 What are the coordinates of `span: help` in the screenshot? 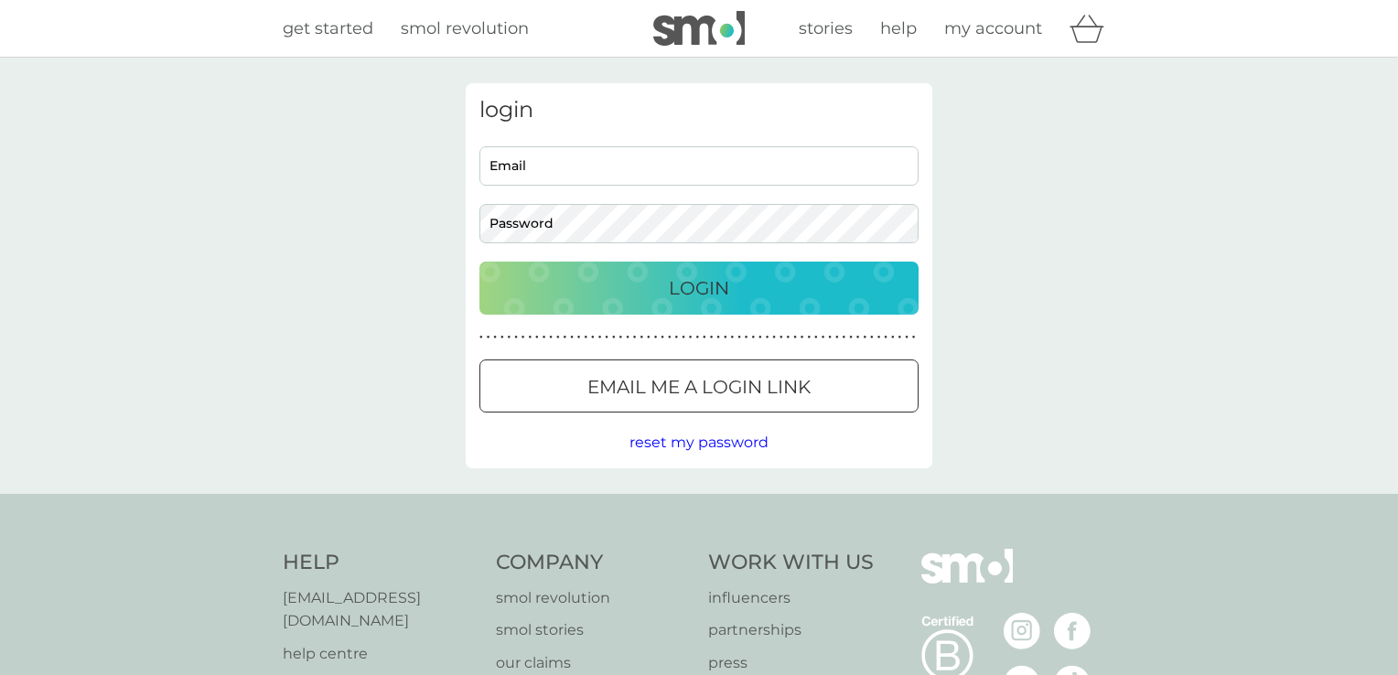 It's located at (898, 28).